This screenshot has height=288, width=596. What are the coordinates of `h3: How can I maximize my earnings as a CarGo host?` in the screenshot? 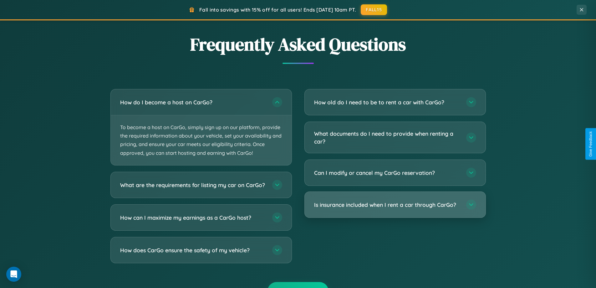 It's located at (193, 217).